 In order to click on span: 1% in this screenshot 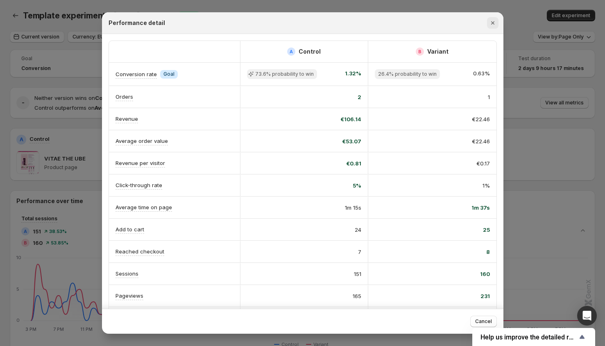, I will do `click(486, 185)`.